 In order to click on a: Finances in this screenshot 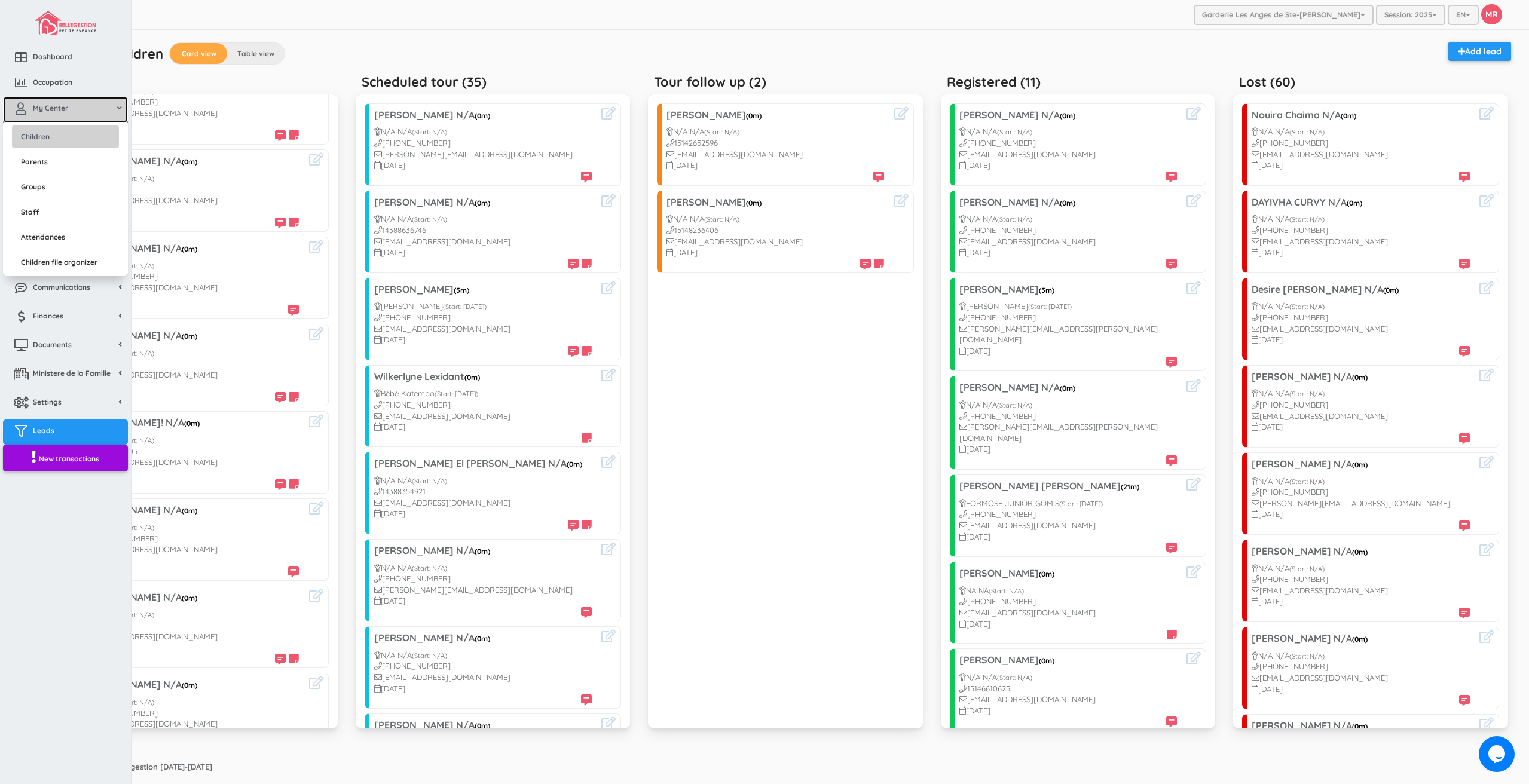, I will do `click(65, 317)`.